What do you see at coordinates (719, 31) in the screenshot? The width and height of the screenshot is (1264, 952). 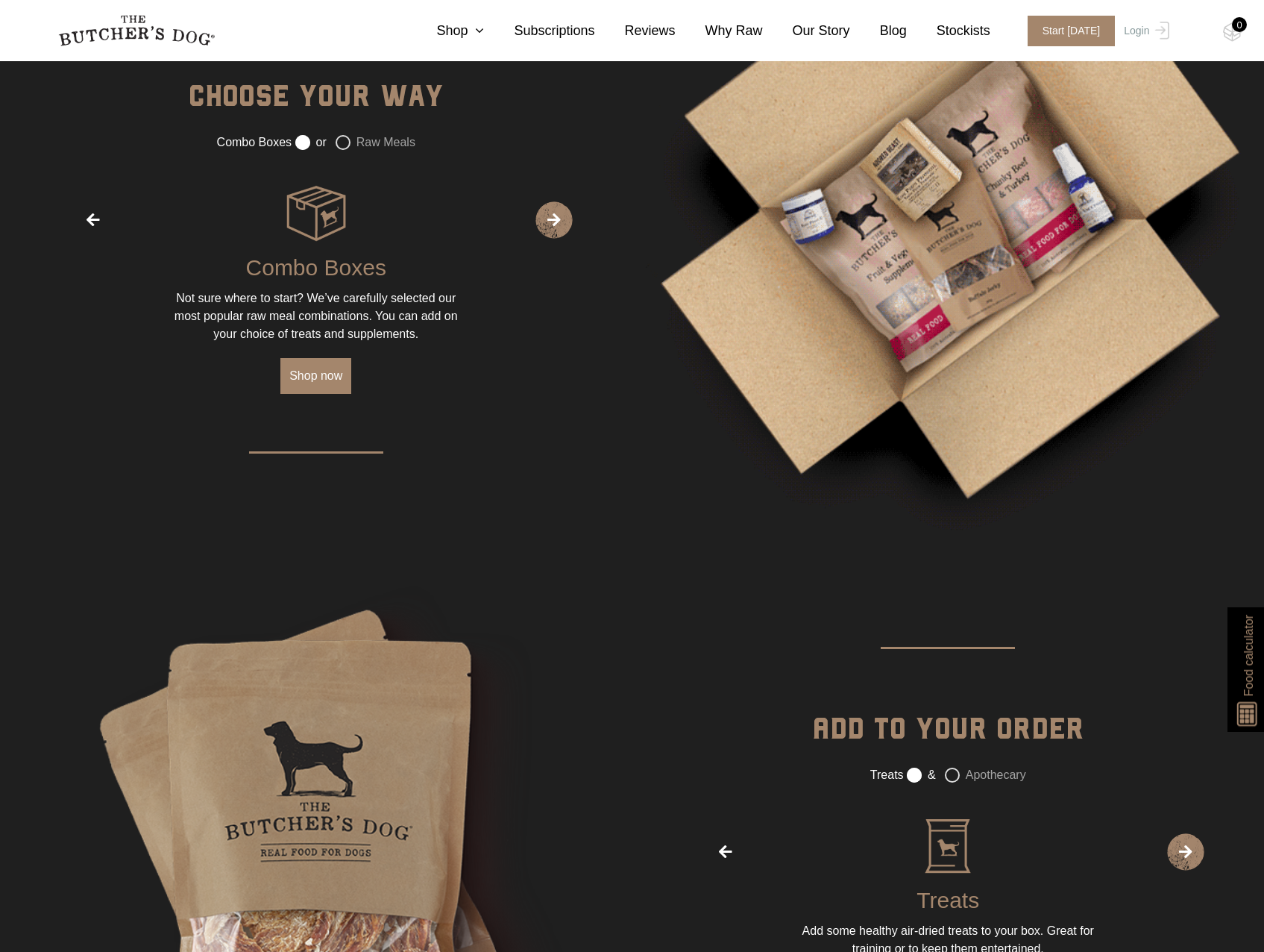 I see `a: Why Raw` at bounding box center [719, 31].